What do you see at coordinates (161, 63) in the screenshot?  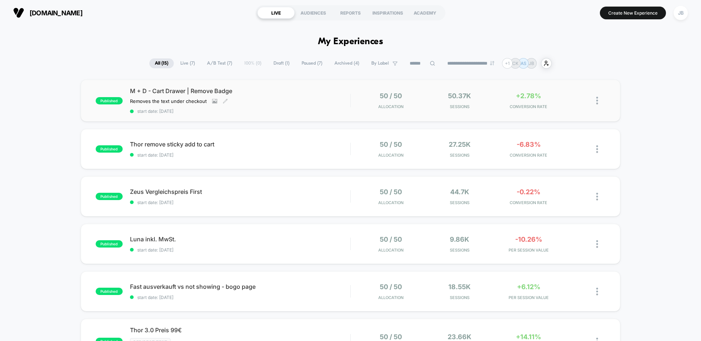 I see `span: All ( 15 )` at bounding box center [161, 63].